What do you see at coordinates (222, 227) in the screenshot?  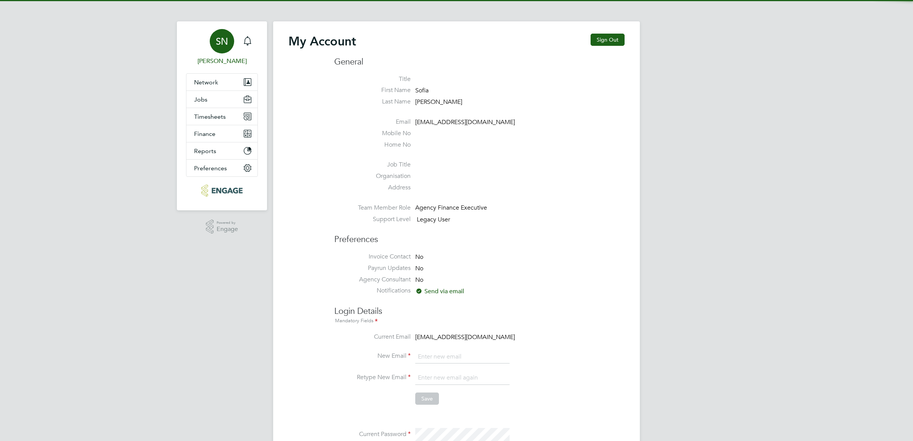 I see `a: Powered byEngage` at bounding box center [222, 227].